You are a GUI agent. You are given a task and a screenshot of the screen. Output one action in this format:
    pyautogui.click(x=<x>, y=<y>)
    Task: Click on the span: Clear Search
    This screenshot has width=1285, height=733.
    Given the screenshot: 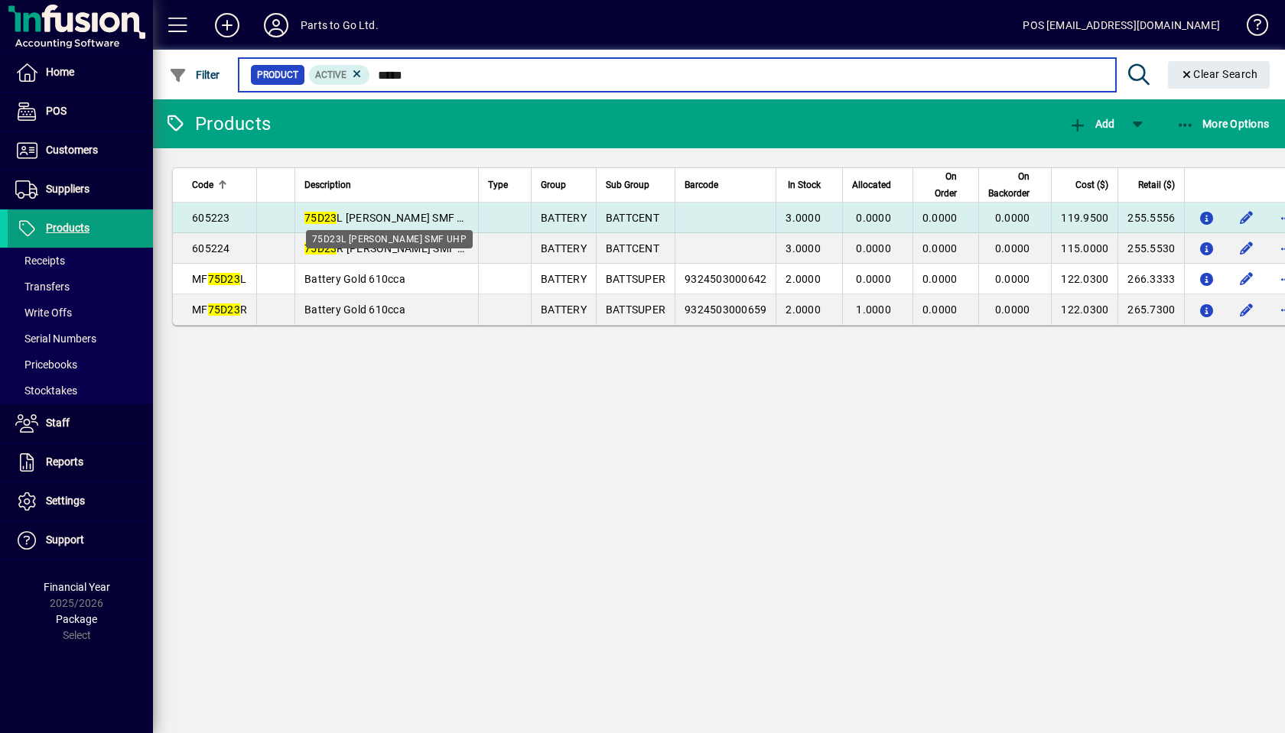 What is the action you would take?
    pyautogui.click(x=1219, y=74)
    